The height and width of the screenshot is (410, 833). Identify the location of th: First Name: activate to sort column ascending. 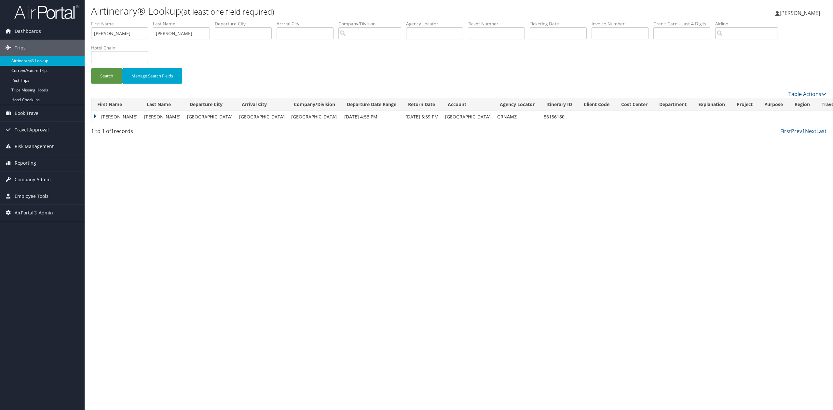
(116, 104).